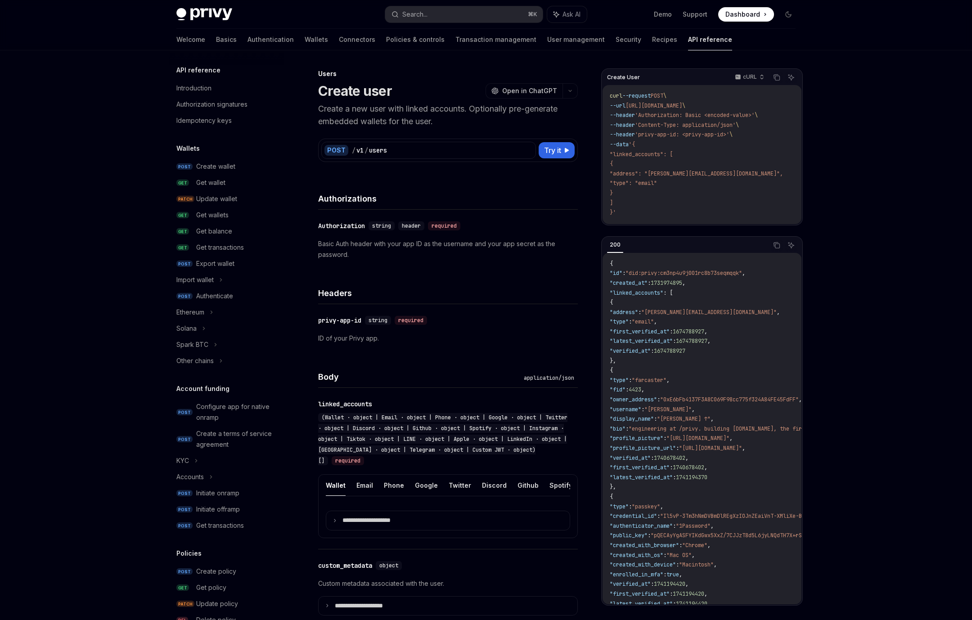 The width and height of the screenshot is (972, 620). I want to click on div: linked_accounts, so click(345, 404).